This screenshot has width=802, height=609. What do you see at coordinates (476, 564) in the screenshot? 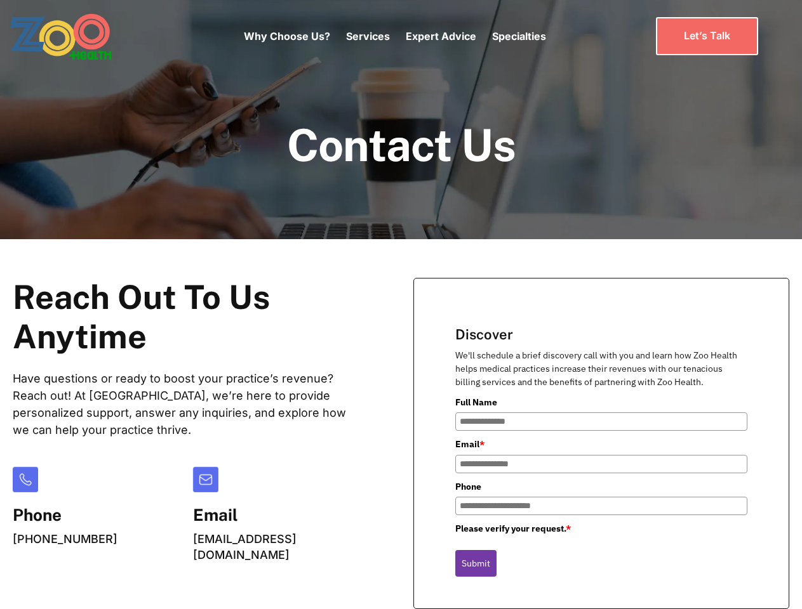
I see `button: Submit` at bounding box center [476, 564].